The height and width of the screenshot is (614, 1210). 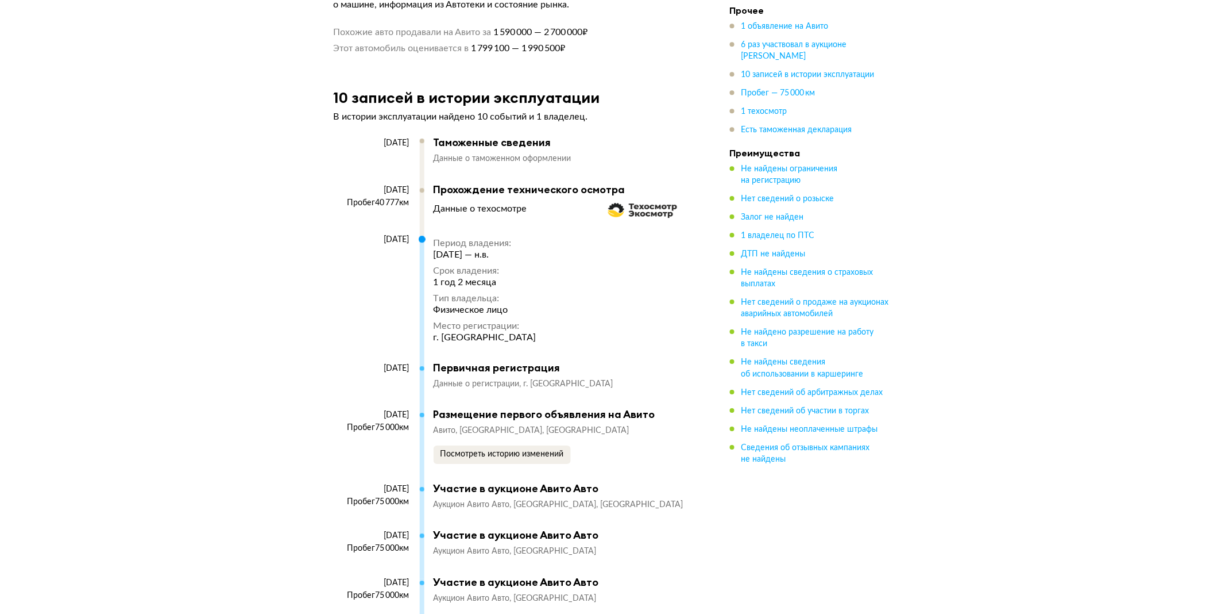 What do you see at coordinates (372, 203) in the screenshot?
I see `div: Пробег 40 777 км` at bounding box center [372, 203].